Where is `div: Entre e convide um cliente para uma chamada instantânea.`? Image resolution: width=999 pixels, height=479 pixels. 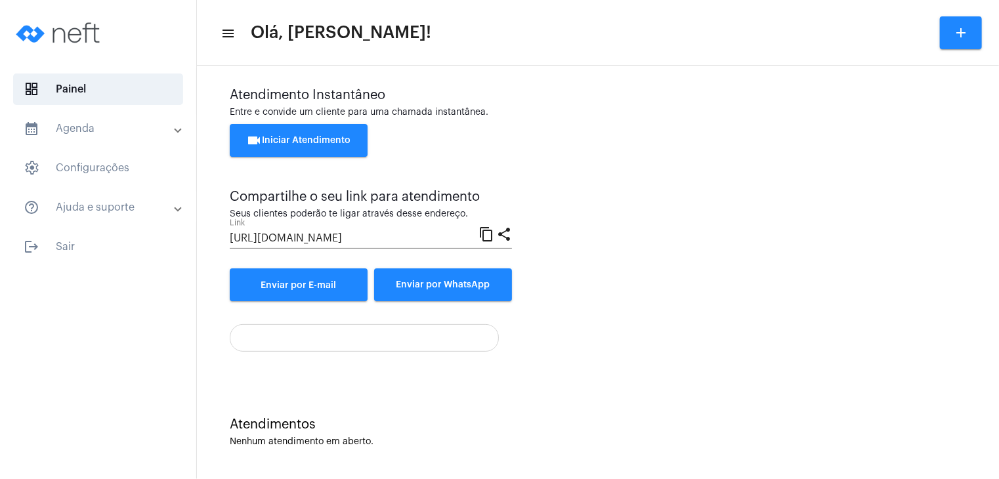
div: Entre e convide um cliente para uma chamada instantânea. is located at coordinates (598, 112).